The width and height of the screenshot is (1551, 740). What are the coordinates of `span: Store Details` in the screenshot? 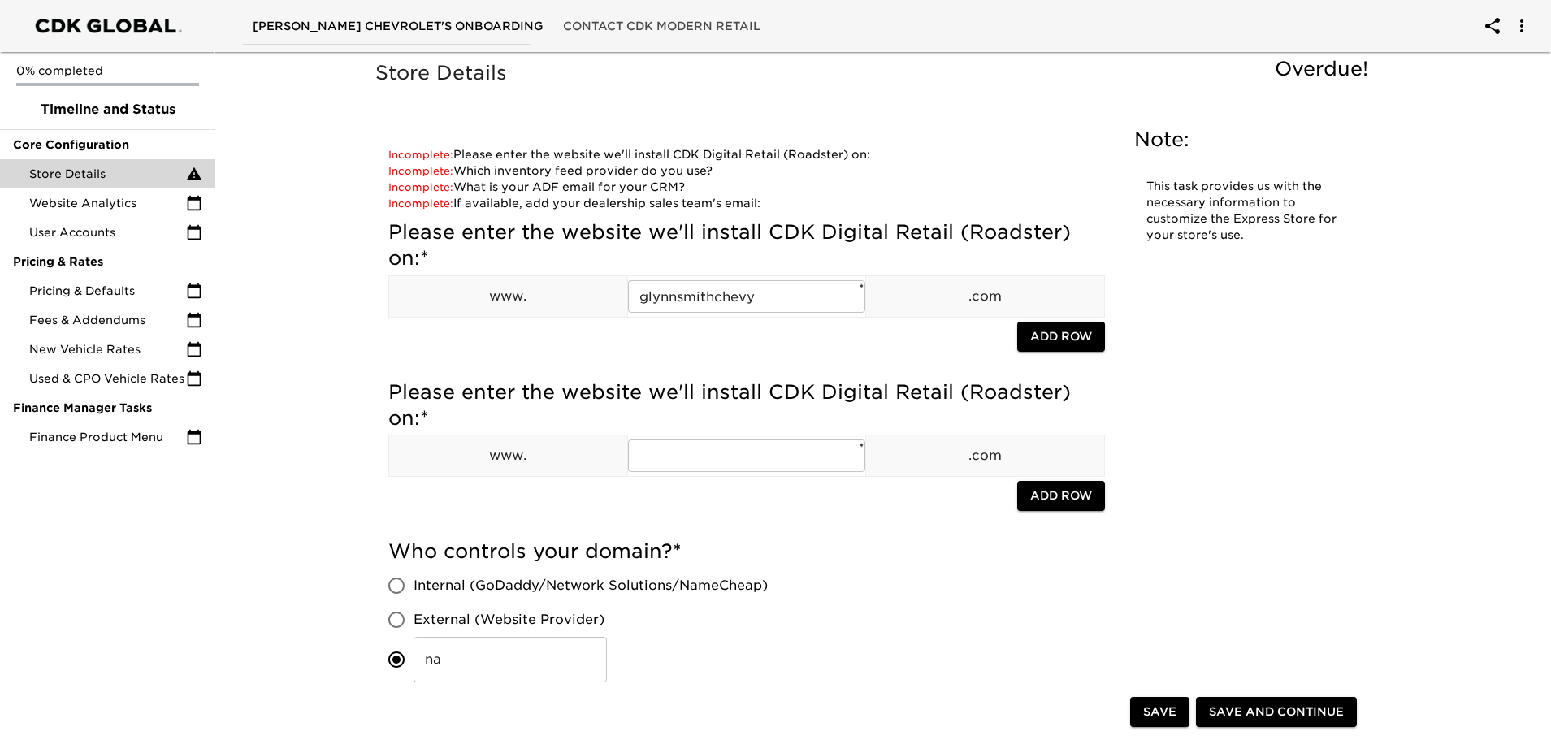 It's located at (107, 174).